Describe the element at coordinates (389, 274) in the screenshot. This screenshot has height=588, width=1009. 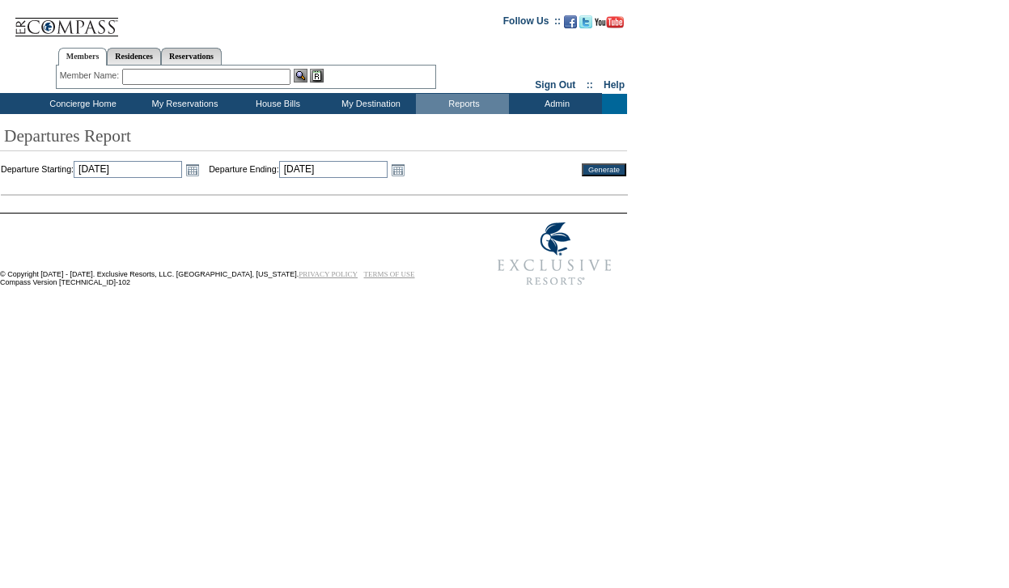
I see `a: TERMS OF USE` at that location.